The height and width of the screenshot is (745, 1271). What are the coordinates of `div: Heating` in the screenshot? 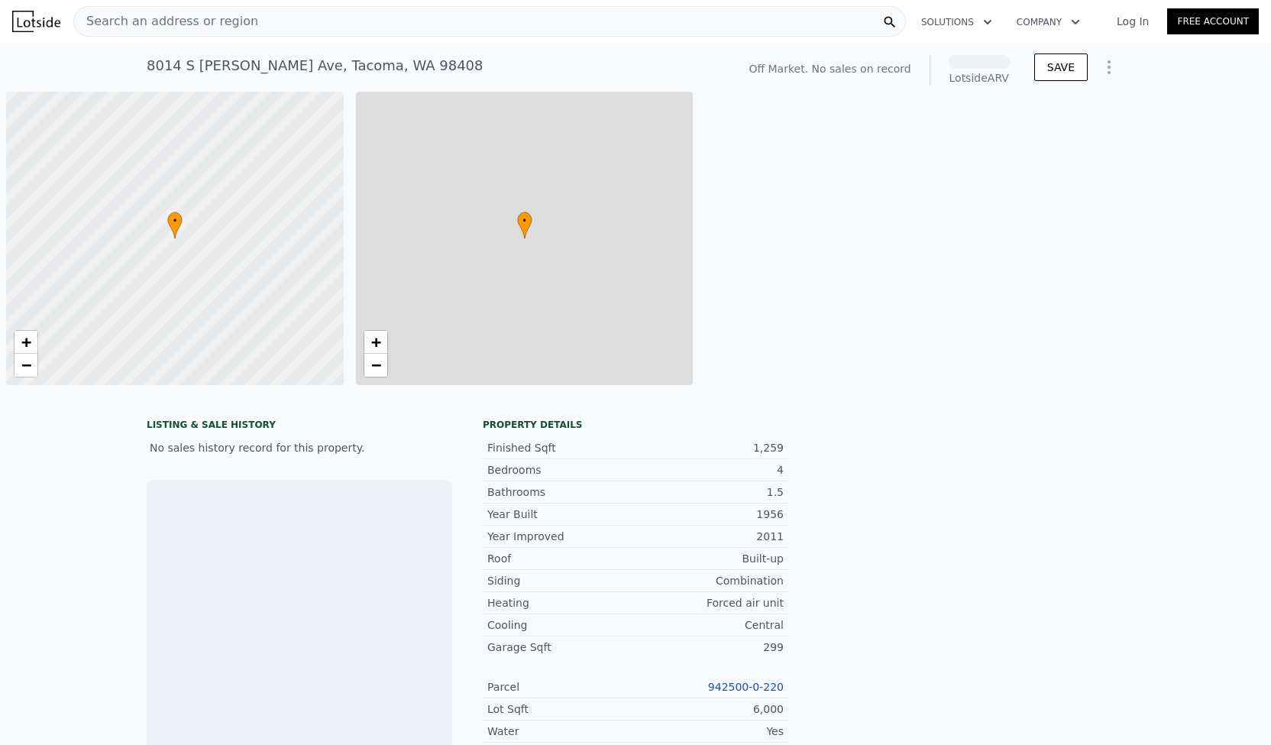 It's located at (562, 603).